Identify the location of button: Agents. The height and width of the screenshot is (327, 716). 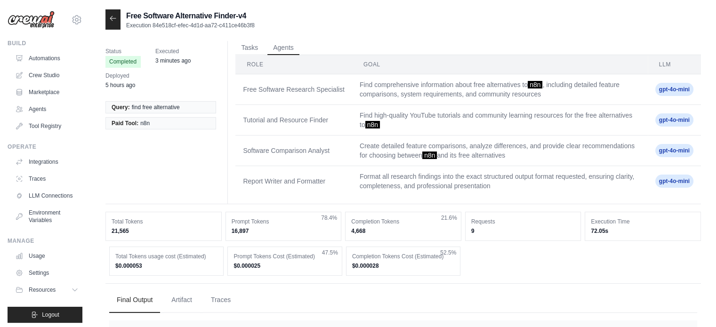
(283, 48).